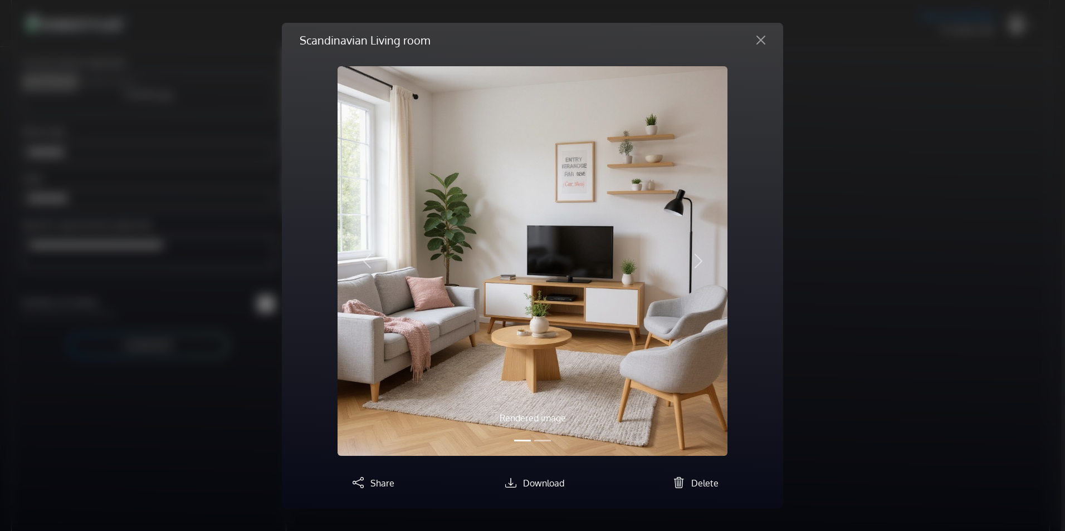  I want to click on span: Share, so click(382, 483).